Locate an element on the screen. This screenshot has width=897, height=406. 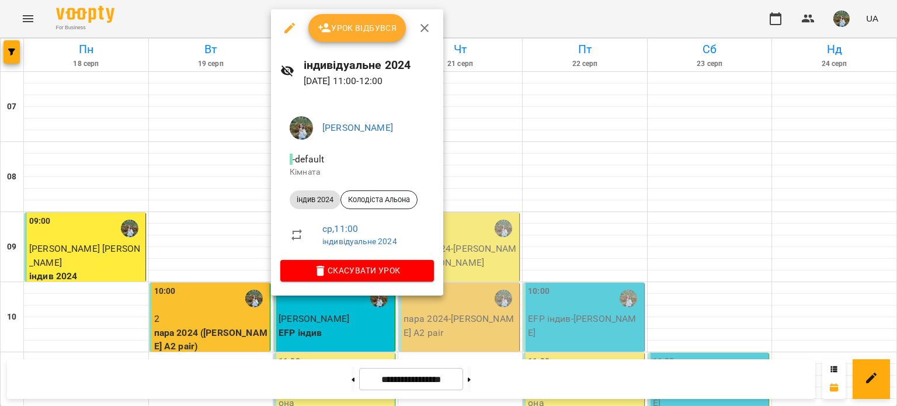
a: індивідуальне 2024 is located at coordinates (360, 241).